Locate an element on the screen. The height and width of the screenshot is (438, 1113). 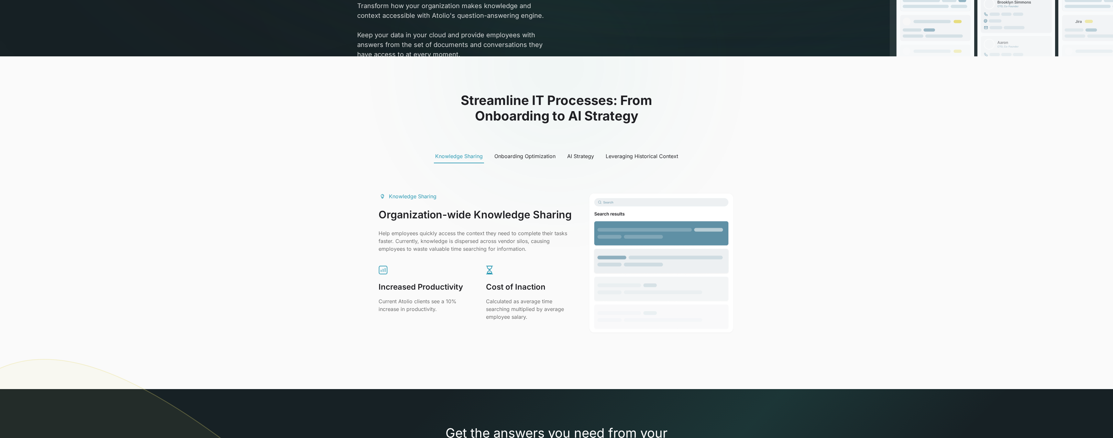
div: Leveraging Historical Context is located at coordinates (642, 156).